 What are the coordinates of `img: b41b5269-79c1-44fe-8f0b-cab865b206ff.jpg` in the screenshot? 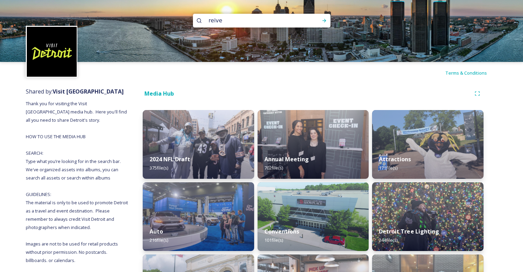 It's located at (428, 145).